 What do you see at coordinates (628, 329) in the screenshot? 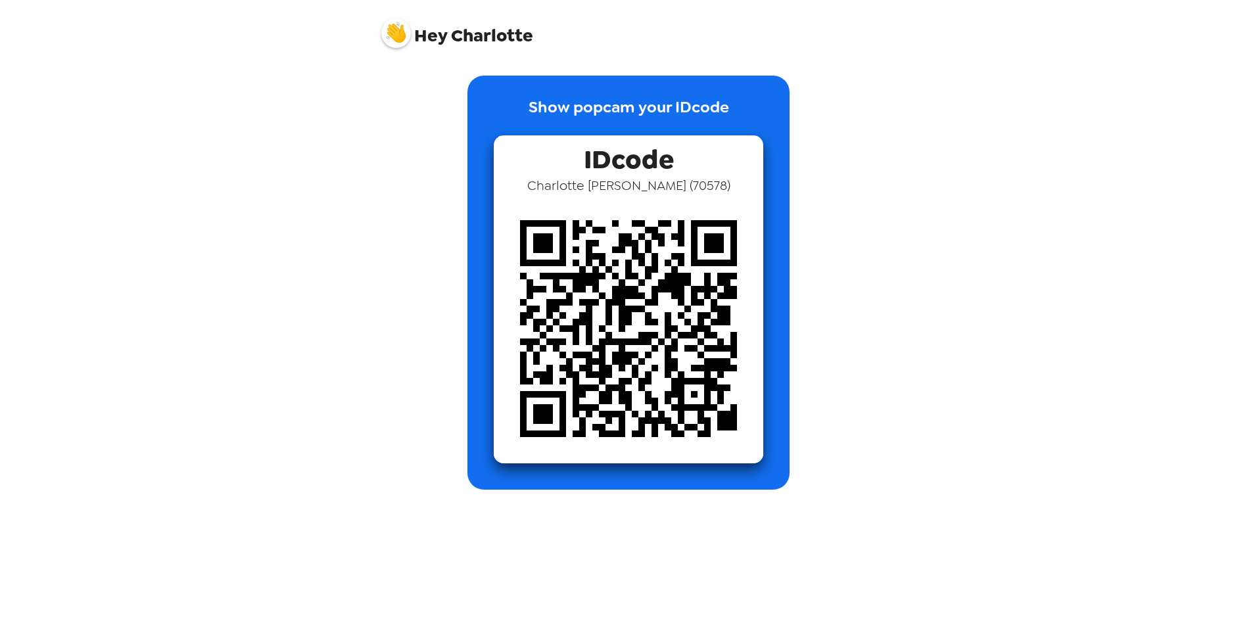
I see `img: qr code` at bounding box center [628, 329].